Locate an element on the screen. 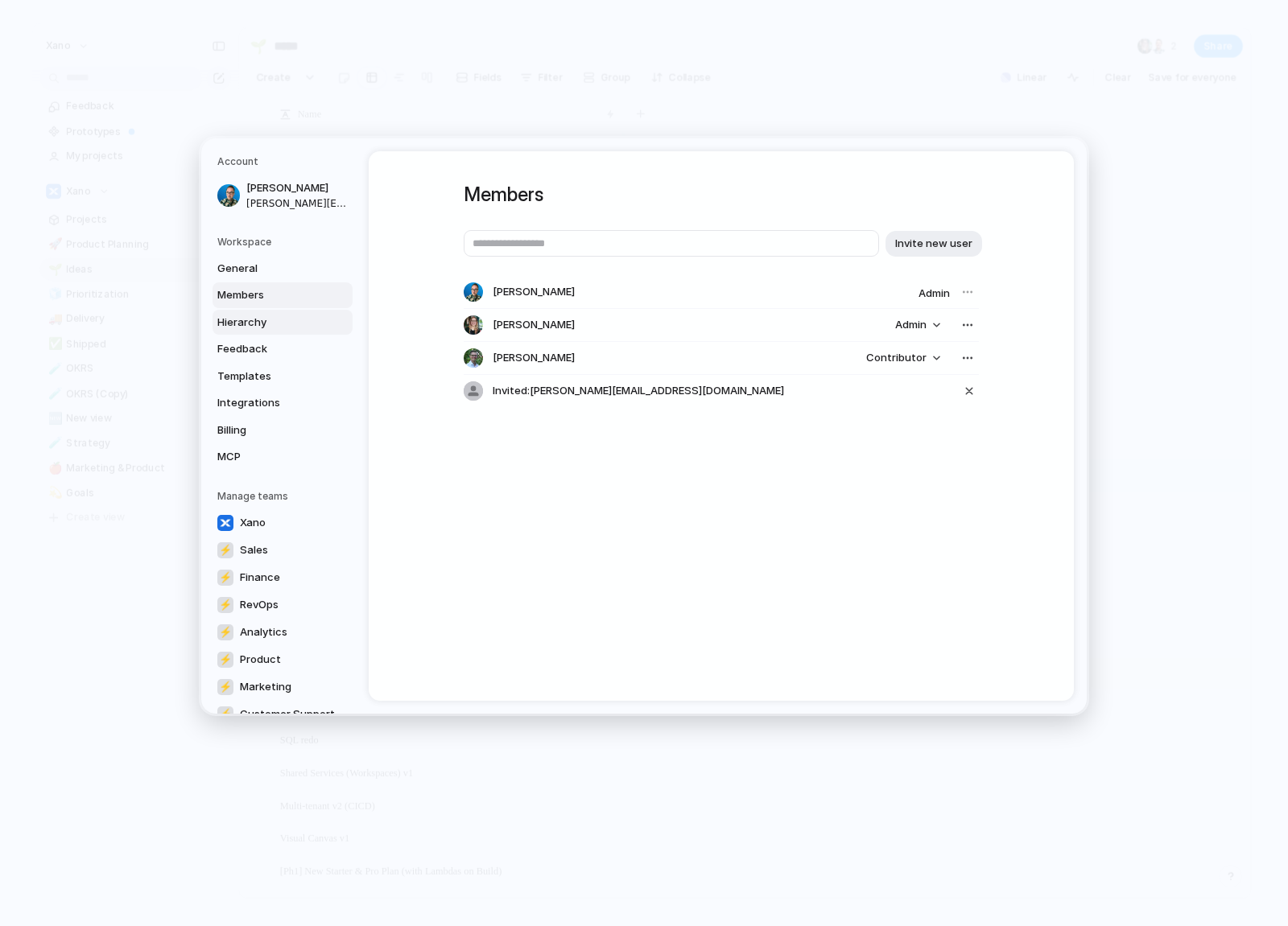 This screenshot has height=926, width=1288. span: Sales is located at coordinates (253, 551).